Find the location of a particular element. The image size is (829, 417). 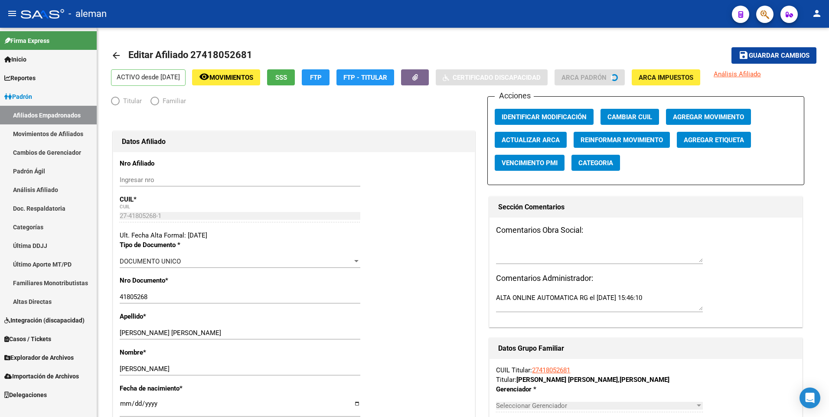

span: ARCA Padrón is located at coordinates (584, 78).